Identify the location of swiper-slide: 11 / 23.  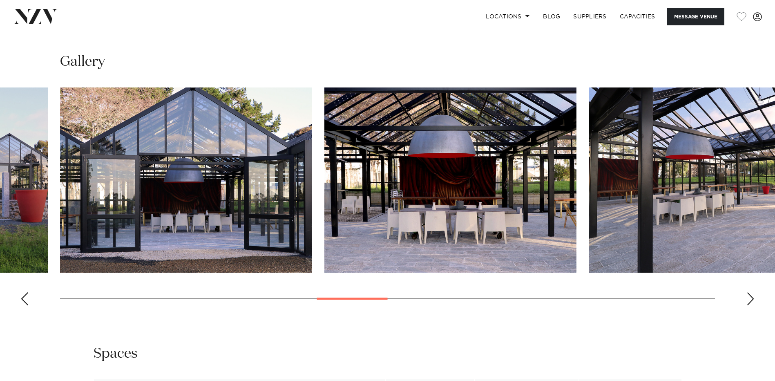
(450, 180).